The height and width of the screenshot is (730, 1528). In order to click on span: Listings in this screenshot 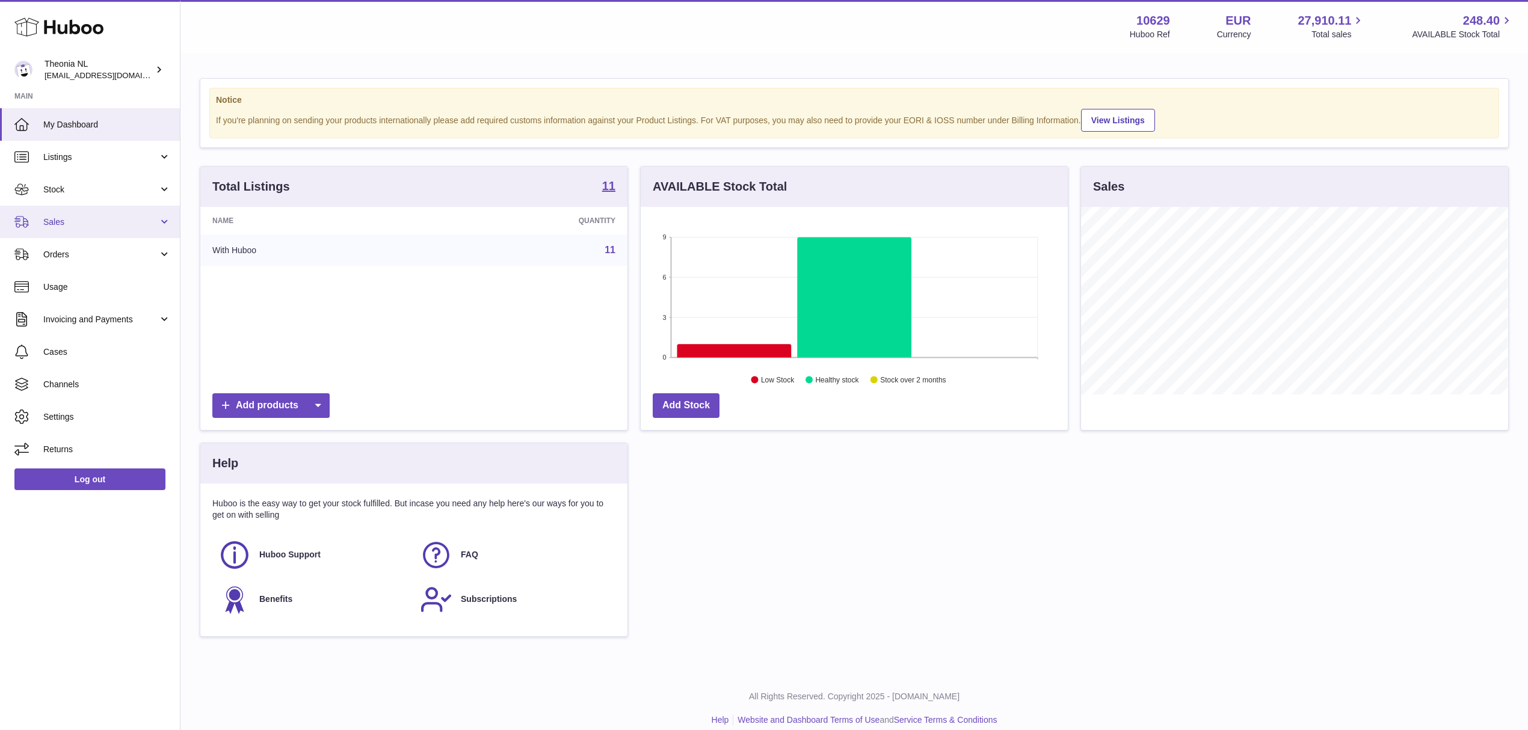, I will do `click(100, 157)`.